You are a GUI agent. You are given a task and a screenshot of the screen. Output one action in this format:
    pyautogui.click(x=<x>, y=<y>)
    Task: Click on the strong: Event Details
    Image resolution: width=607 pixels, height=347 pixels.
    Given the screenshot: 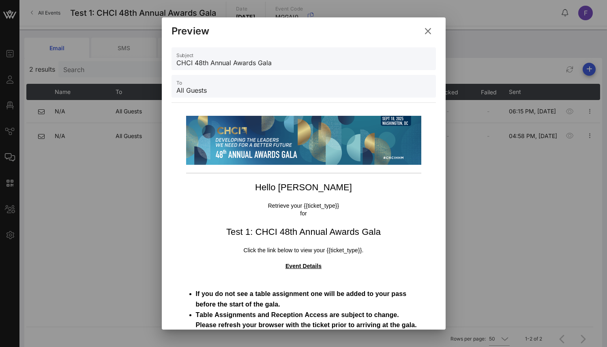 What is the action you would take?
    pyautogui.click(x=303, y=266)
    